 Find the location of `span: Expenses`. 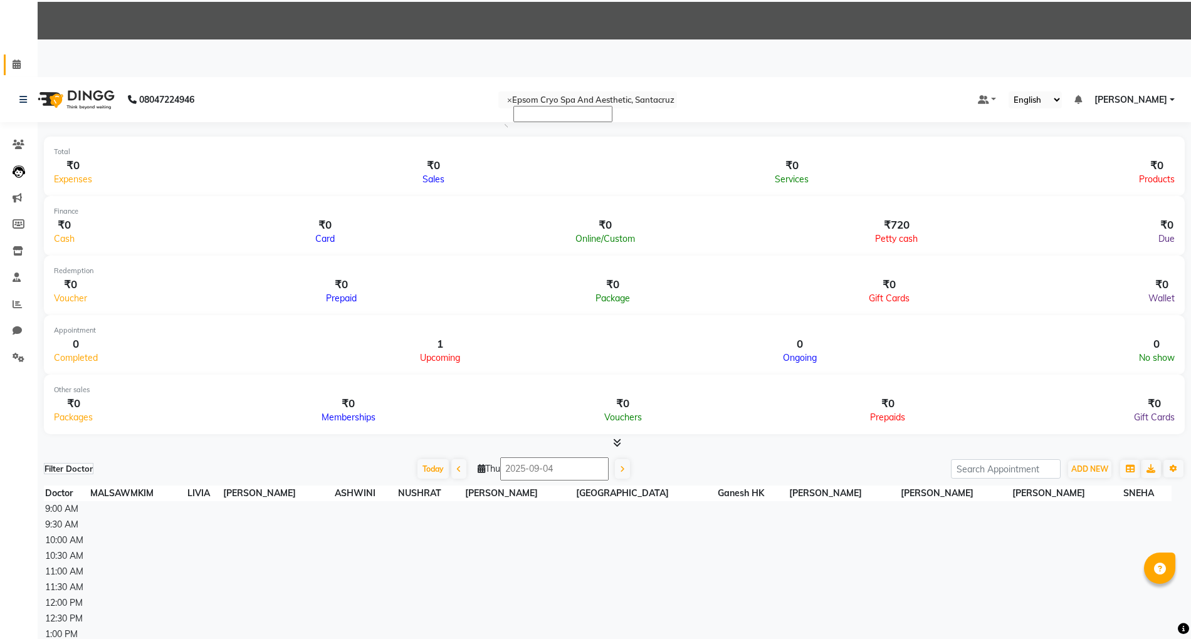

span: Expenses is located at coordinates (73, 179).